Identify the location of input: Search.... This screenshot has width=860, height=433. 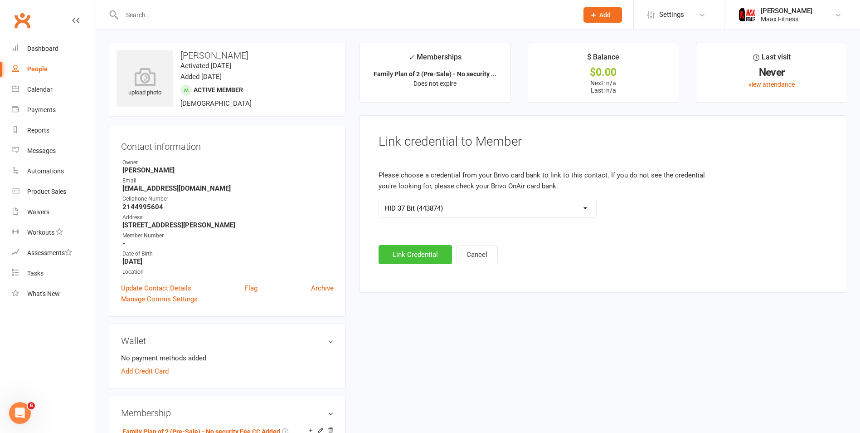
(346, 15).